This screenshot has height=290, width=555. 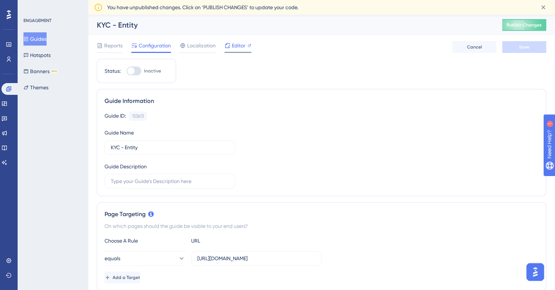 I want to click on div: ENGAGEMENT, so click(x=37, y=21).